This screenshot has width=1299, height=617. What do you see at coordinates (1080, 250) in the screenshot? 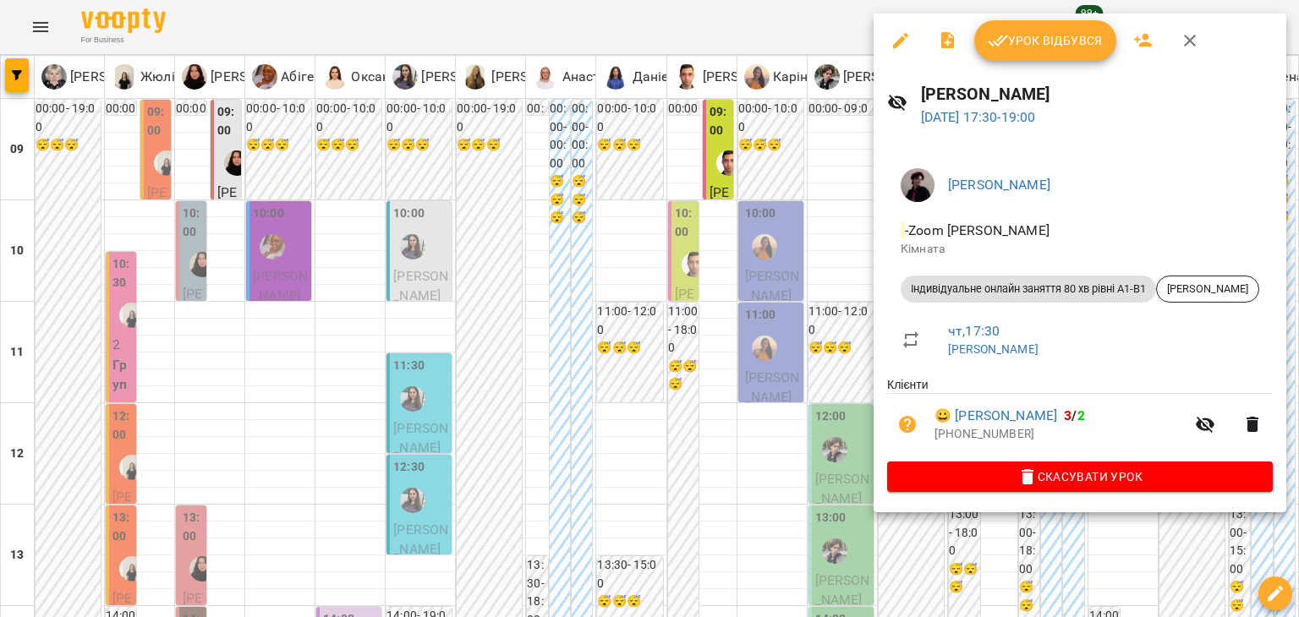
I see `p: Кімната` at bounding box center [1080, 250].